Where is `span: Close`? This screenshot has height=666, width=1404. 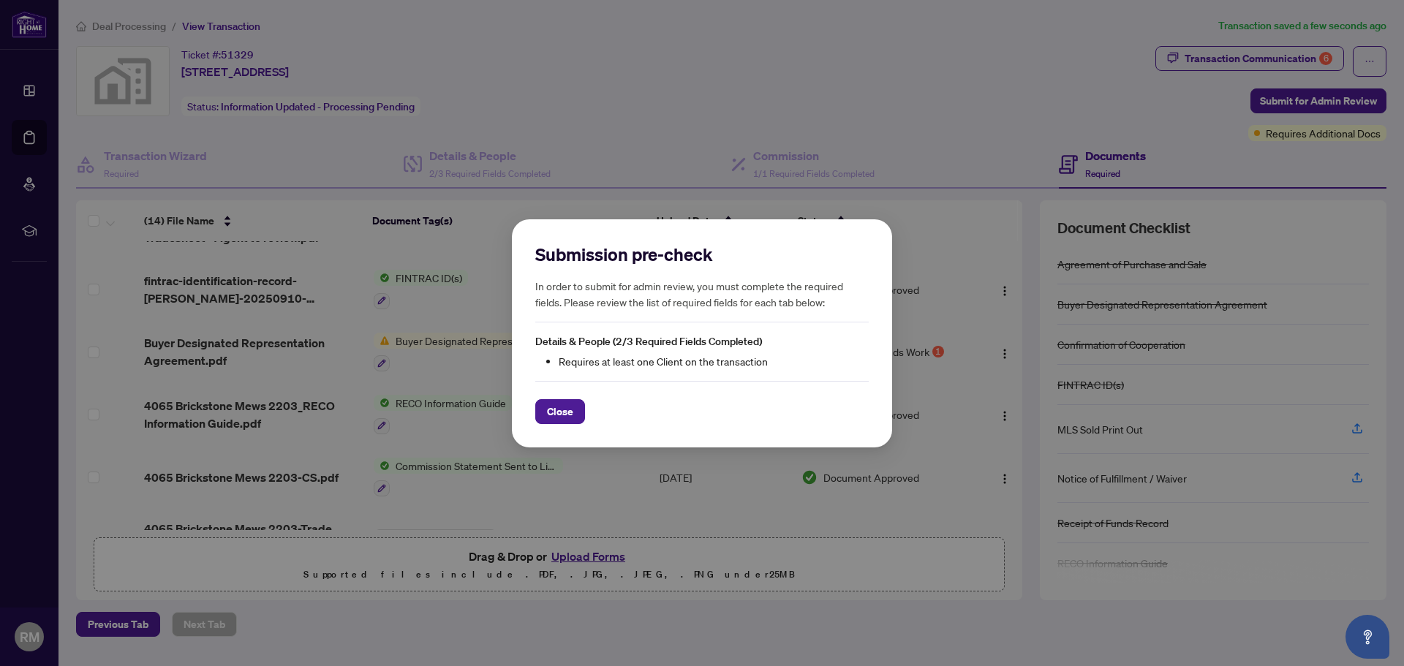
span: Close is located at coordinates (560, 411).